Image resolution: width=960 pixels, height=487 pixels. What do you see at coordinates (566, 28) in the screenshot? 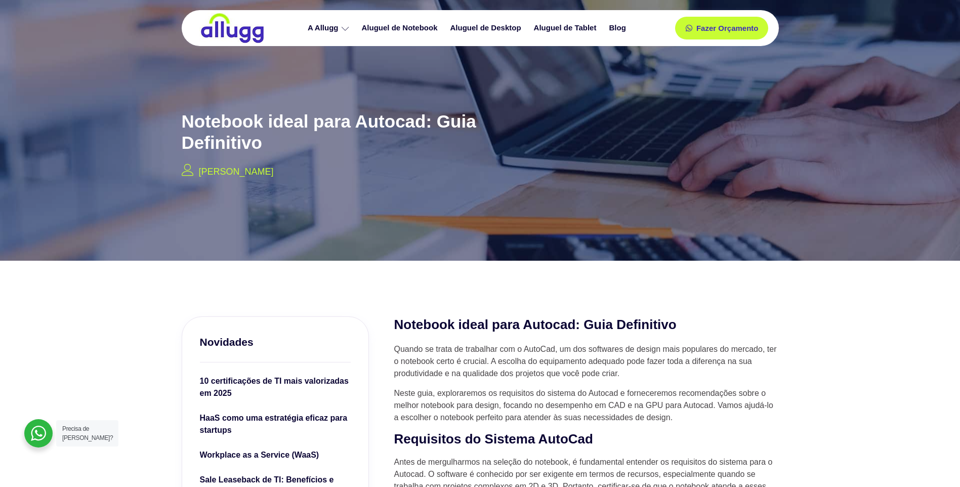
I see `a: Aluguel de Tablet` at bounding box center [566, 28].